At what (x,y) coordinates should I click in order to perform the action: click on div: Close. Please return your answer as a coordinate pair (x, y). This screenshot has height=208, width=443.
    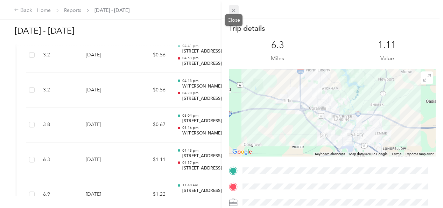
    Looking at the image, I should click on (234, 20).